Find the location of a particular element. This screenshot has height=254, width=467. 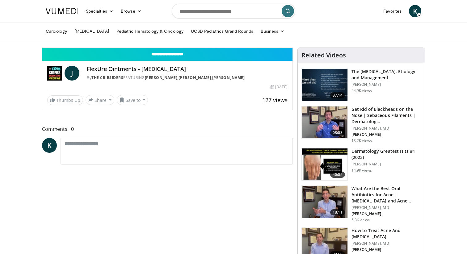

h3: Dermatology Greatest Hits #1 (2023) is located at coordinates (386, 154).